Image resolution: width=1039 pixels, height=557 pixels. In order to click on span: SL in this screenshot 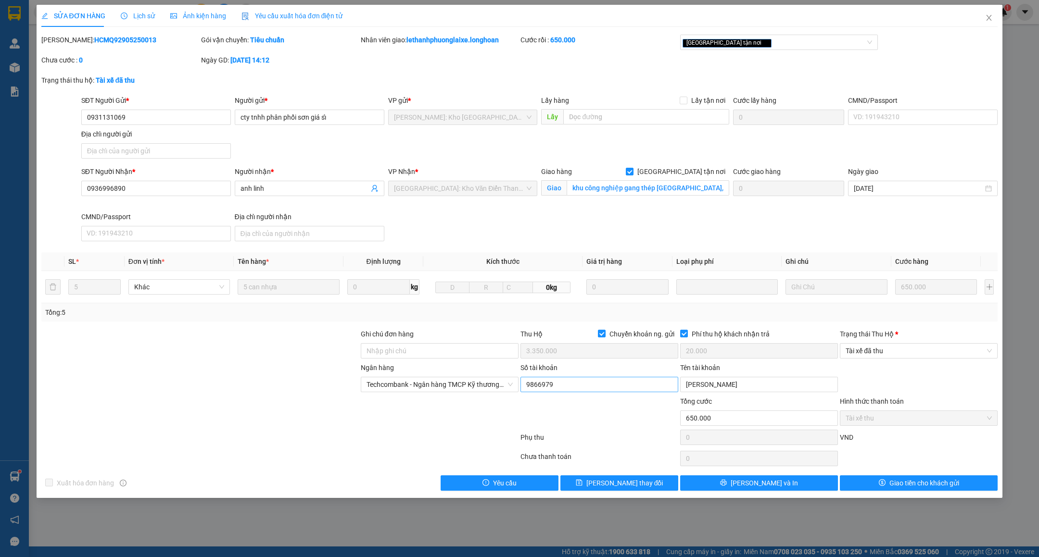, I will do `click(72, 262)`.